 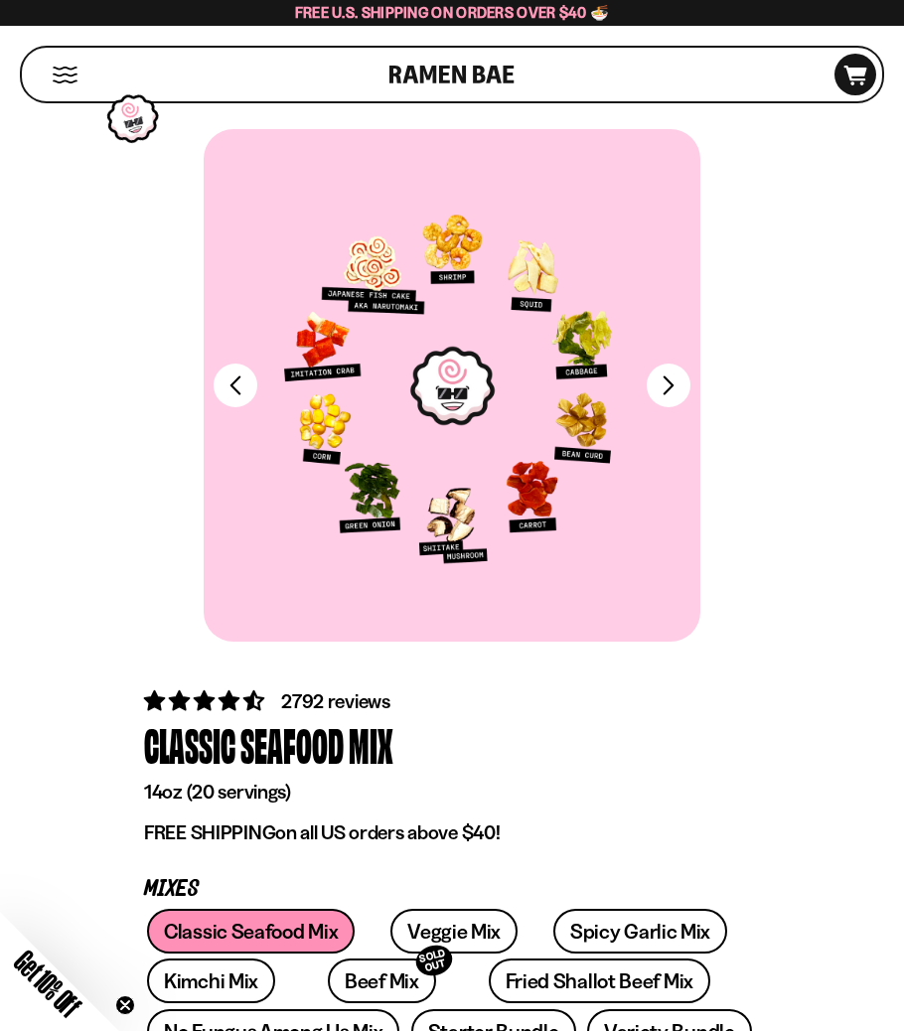 I want to click on button: Close teaser, so click(x=125, y=1005).